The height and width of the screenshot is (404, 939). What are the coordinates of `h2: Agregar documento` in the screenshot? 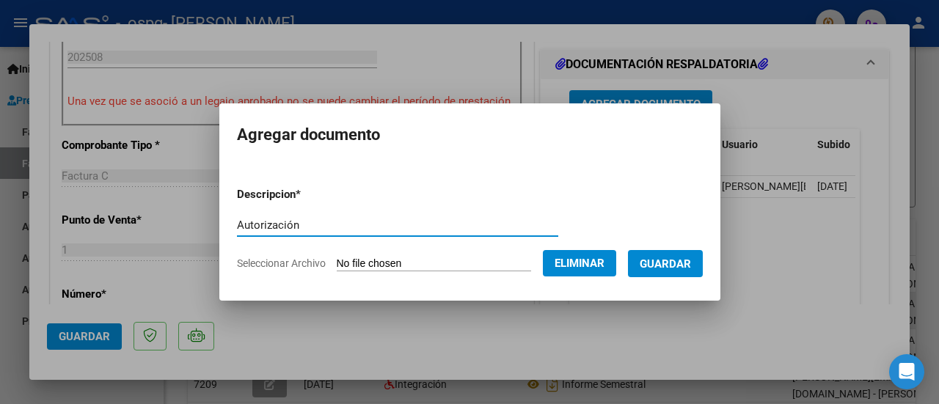 It's located at (470, 135).